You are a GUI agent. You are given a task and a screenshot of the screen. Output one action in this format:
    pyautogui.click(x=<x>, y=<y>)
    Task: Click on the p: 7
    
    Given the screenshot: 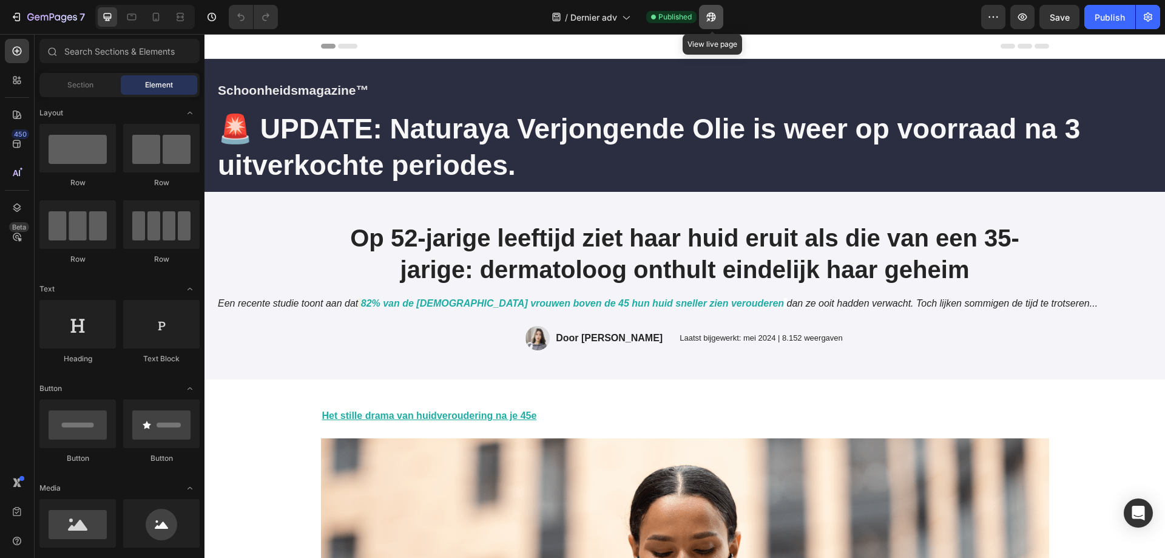 What is the action you would take?
    pyautogui.click(x=82, y=17)
    